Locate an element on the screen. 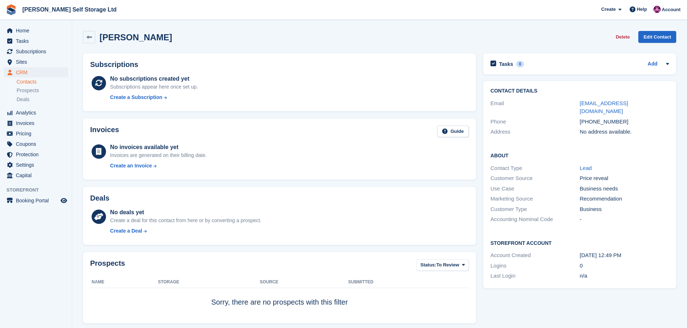  a: Edit Contact is located at coordinates (657, 37).